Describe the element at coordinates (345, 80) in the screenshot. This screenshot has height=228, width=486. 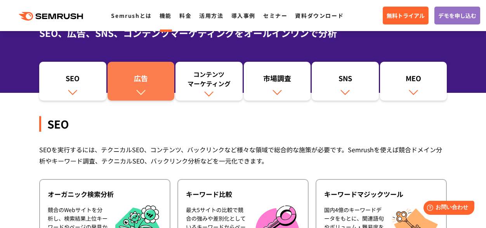
I see `div: SNS` at that location.